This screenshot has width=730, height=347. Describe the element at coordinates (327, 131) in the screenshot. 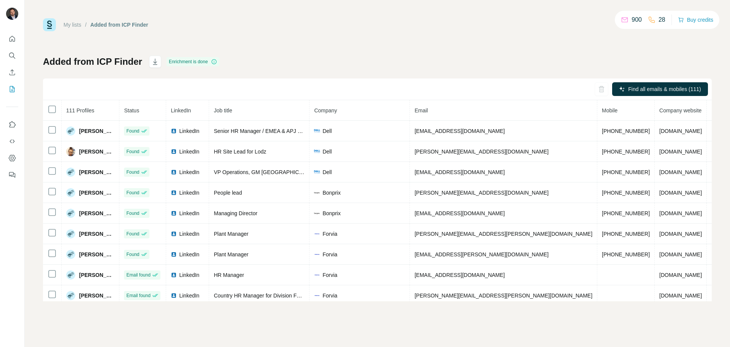

I see `span: Dell` at that location.